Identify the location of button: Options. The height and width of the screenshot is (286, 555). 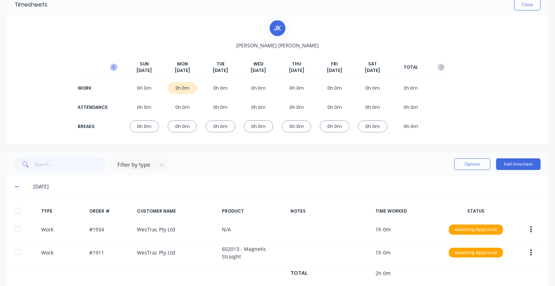
(472, 164).